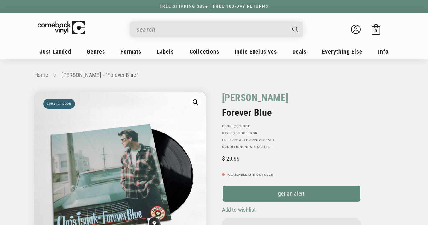 The width and height of the screenshot is (428, 225). I want to click on span: Indie Exclusives, so click(256, 51).